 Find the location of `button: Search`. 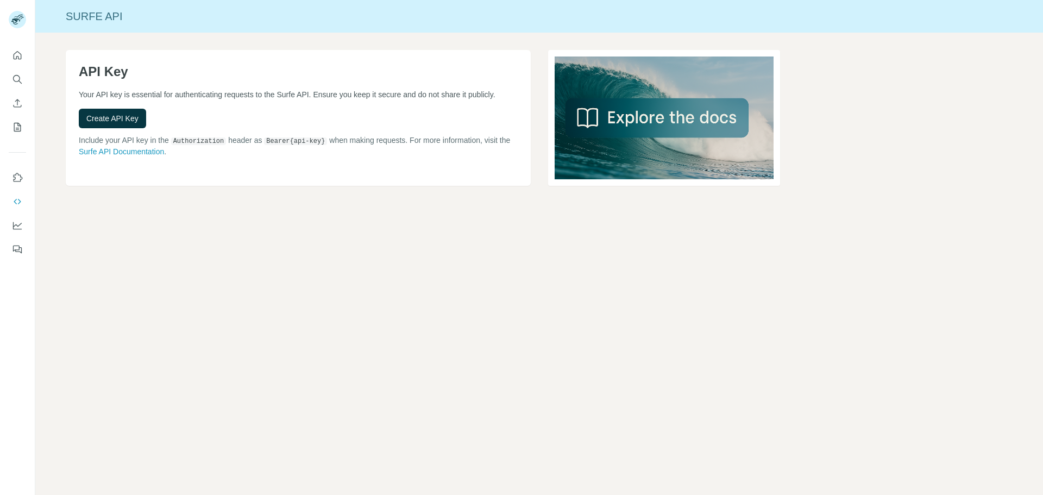

button: Search is located at coordinates (17, 79).